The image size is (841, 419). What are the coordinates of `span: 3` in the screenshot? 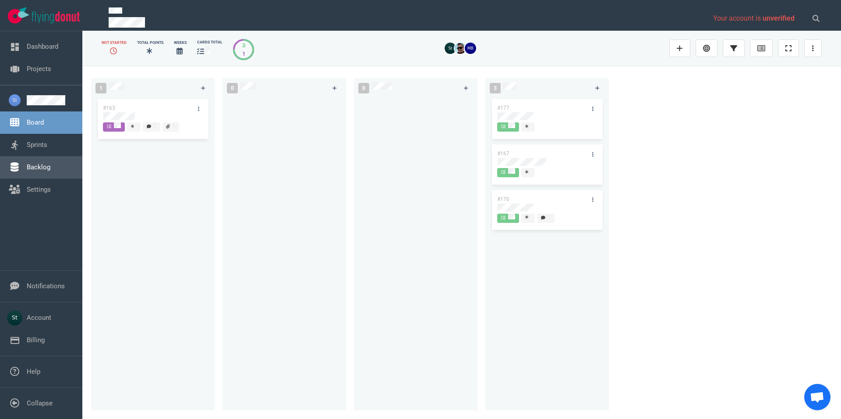 It's located at (495, 88).